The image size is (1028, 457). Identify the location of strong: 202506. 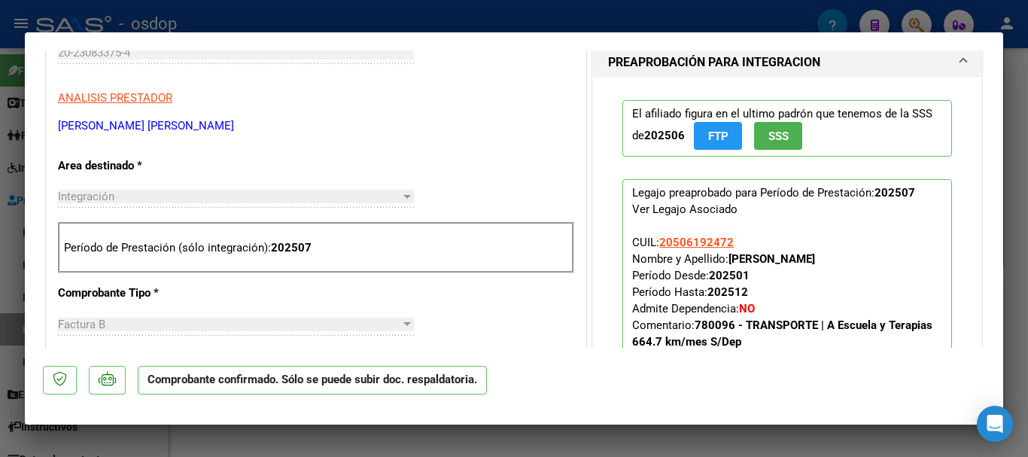
(664, 135).